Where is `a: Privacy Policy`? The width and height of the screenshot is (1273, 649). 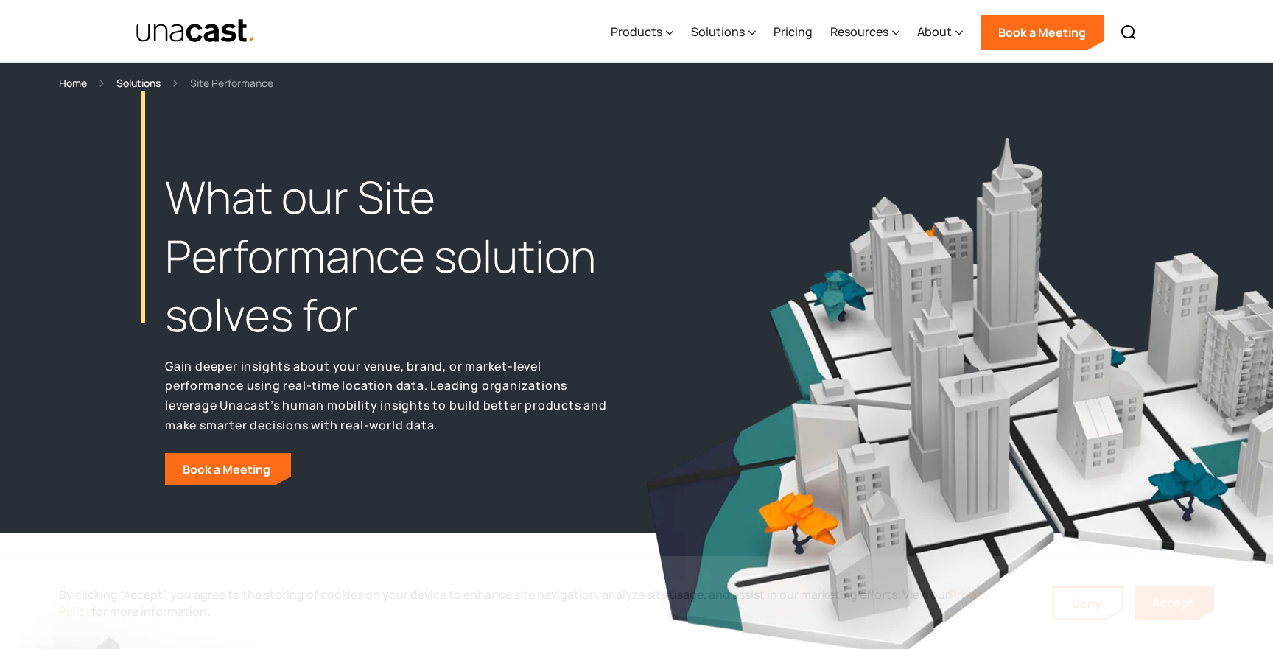 a: Privacy Policy is located at coordinates (524, 603).